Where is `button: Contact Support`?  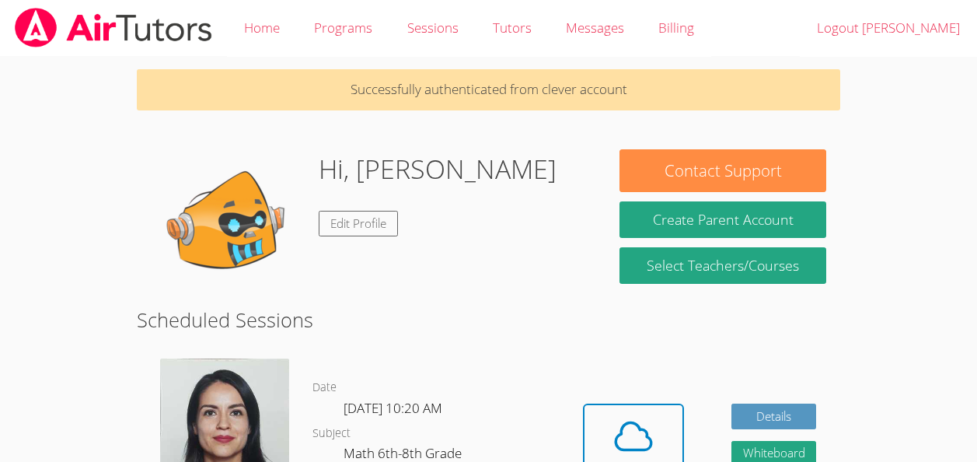 button: Contact Support is located at coordinates (722, 170).